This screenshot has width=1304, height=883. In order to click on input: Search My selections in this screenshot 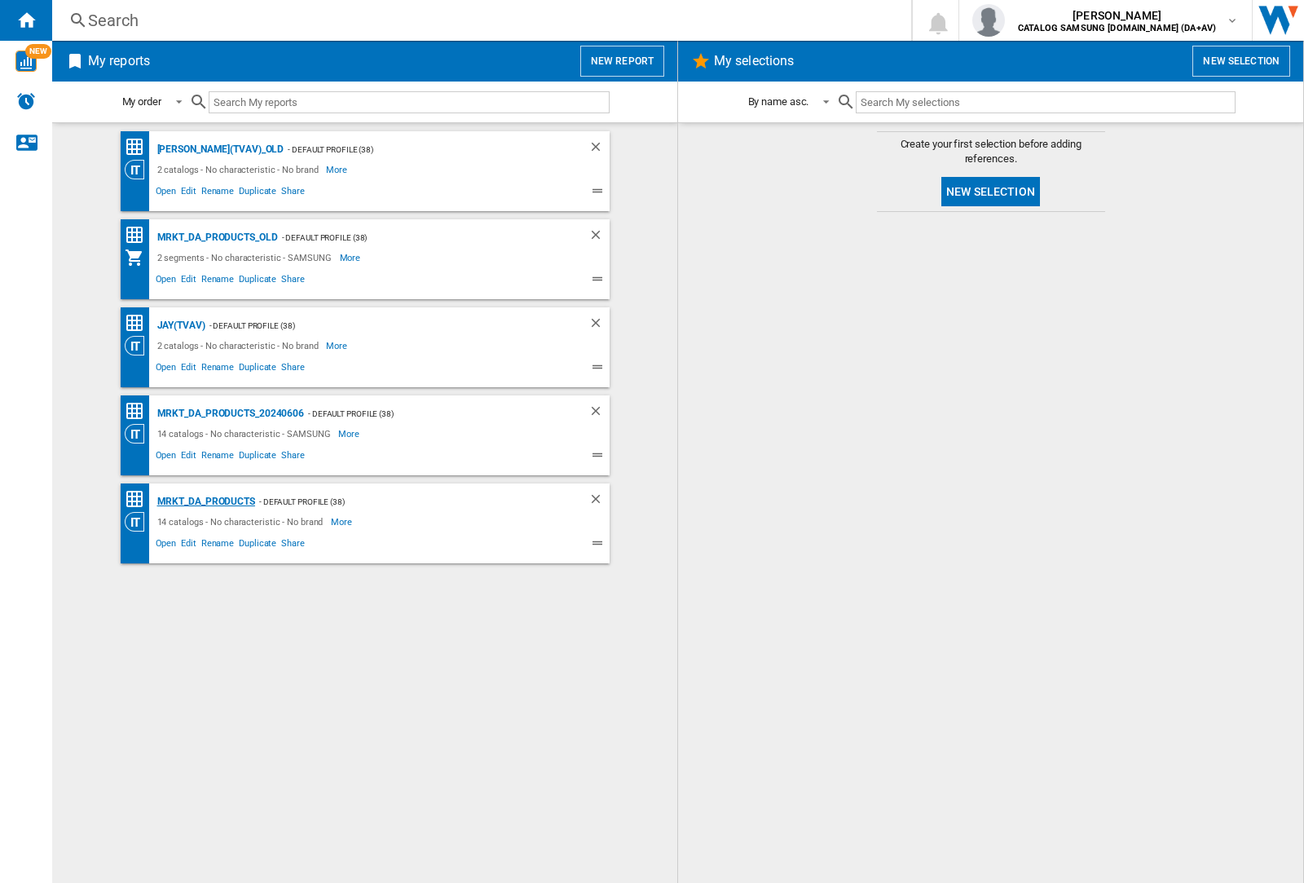, I will do `click(1045, 102)`.